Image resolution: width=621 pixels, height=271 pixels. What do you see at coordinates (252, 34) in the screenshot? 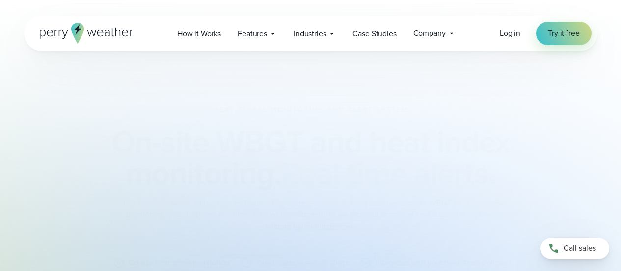
I see `span: Features` at bounding box center [252, 34].